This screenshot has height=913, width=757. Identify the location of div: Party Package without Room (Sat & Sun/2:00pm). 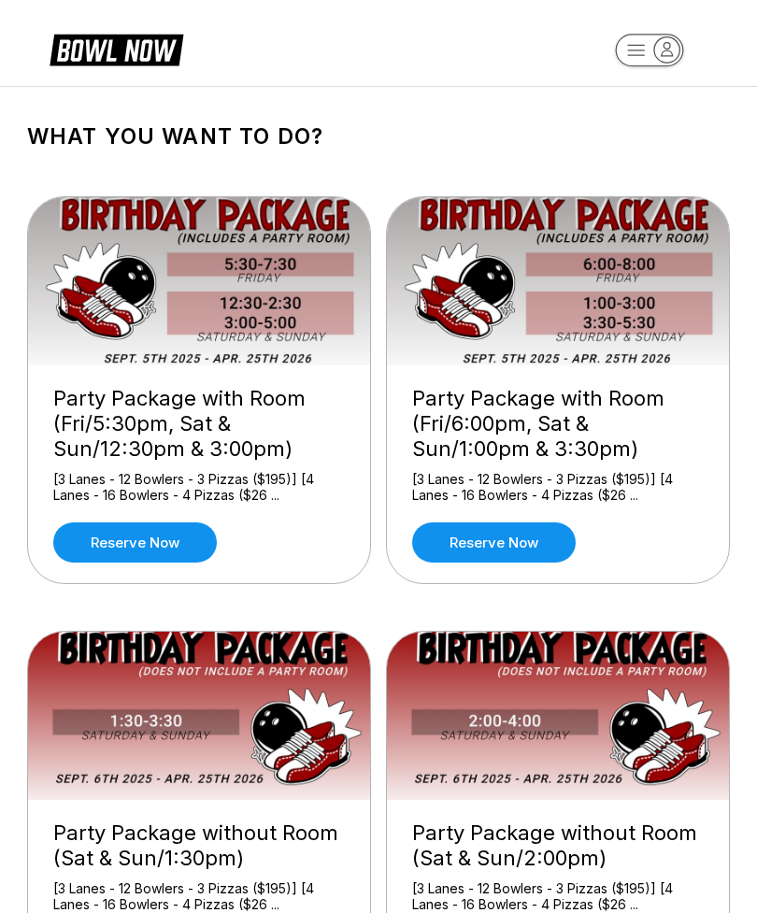
(558, 846).